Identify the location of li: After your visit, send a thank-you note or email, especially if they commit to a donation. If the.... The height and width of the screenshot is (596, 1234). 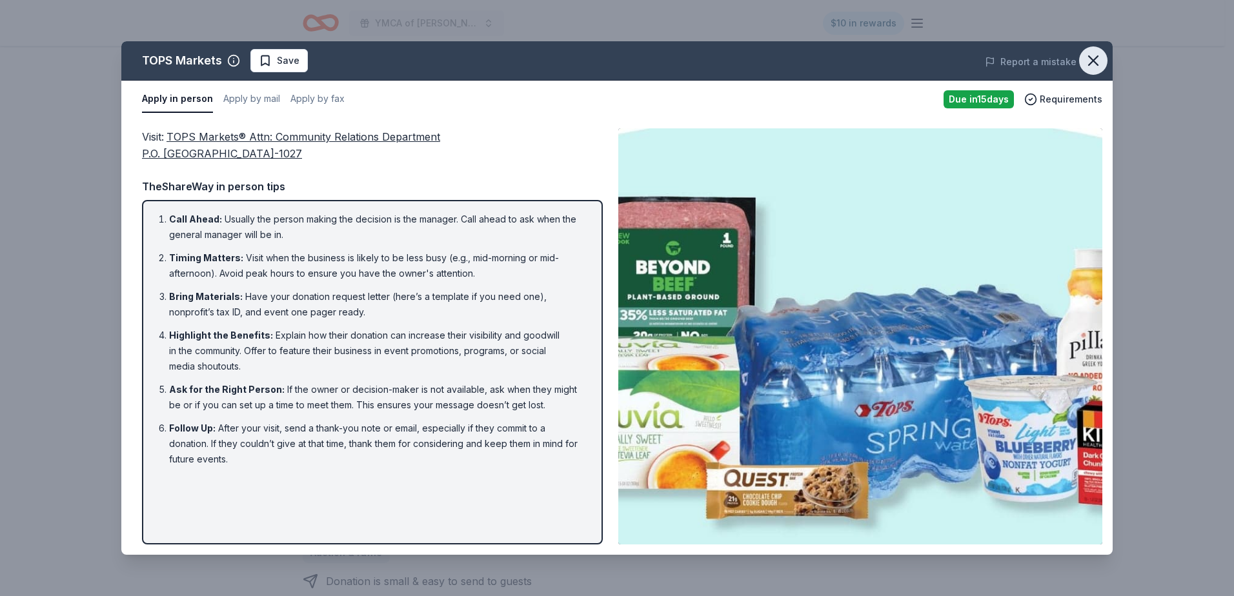
(376, 444).